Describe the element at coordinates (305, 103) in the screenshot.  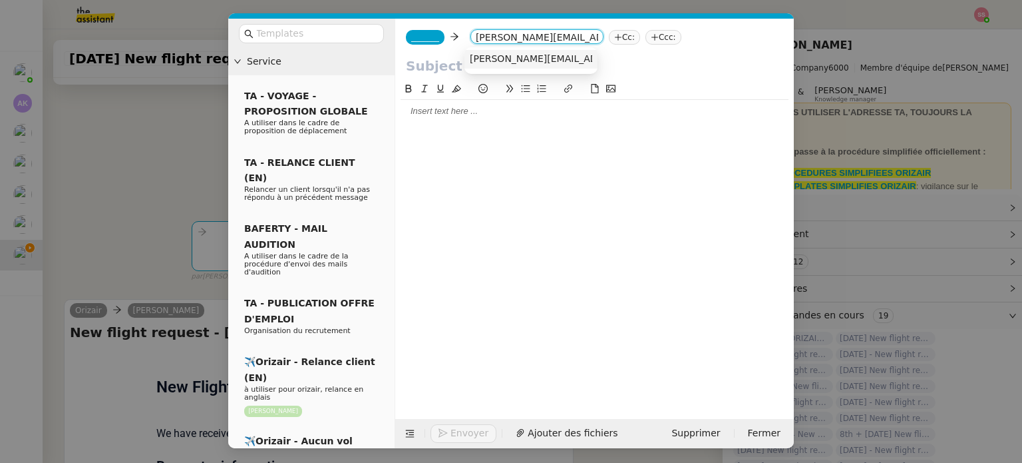
I see `span: TA - VOYAGE - PROPOSITION GLOBALE` at that location.